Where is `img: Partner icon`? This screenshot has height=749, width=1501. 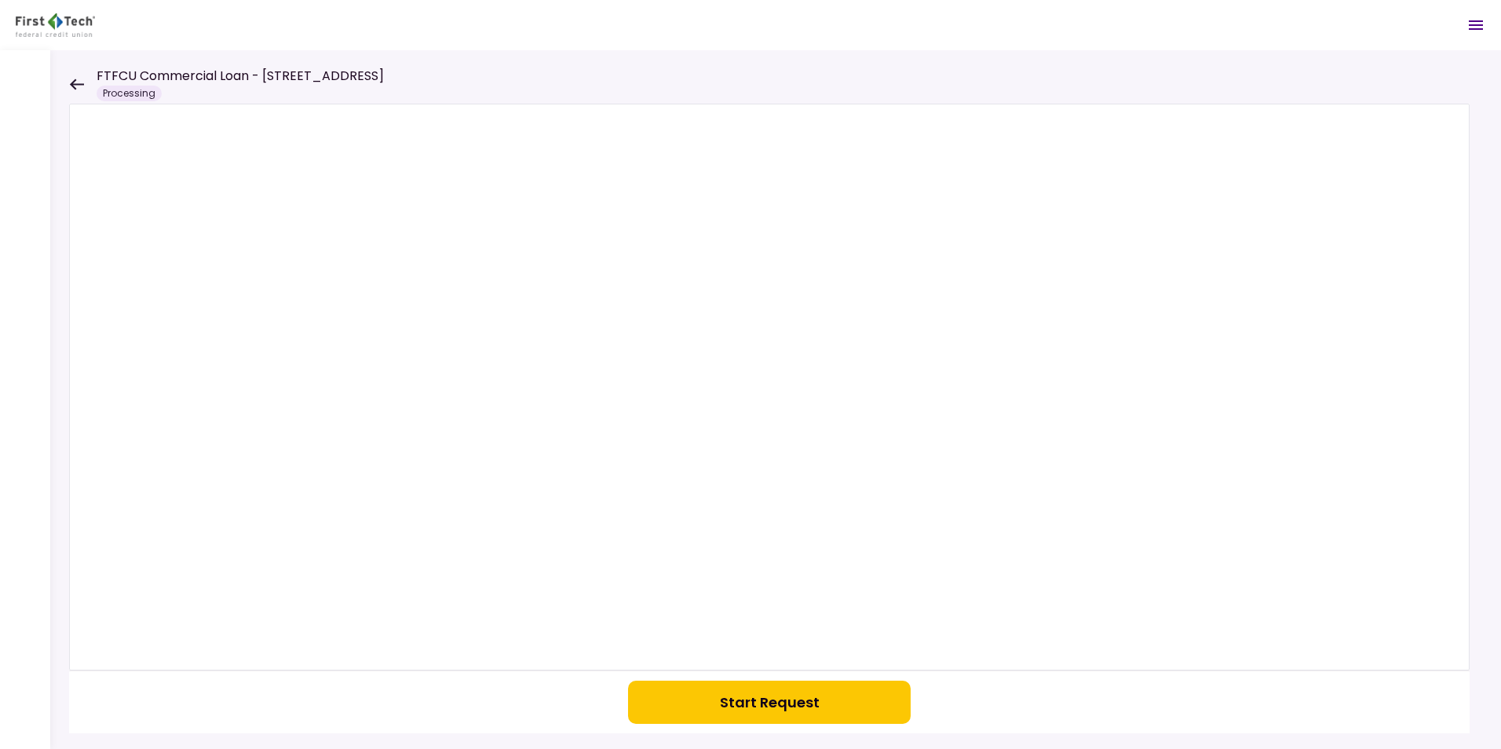 img: Partner icon is located at coordinates (55, 25).